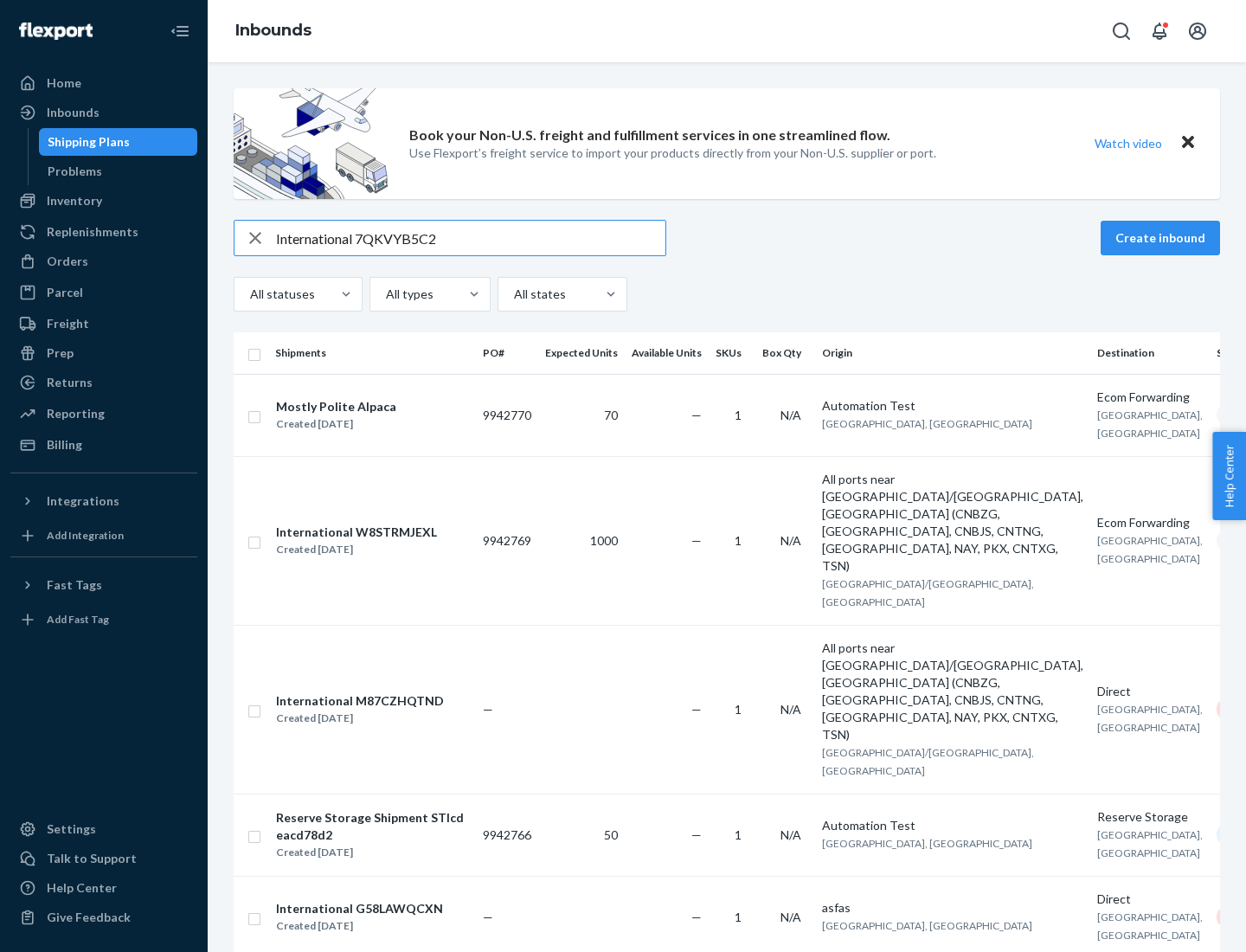 Image resolution: width=1246 pixels, height=952 pixels. I want to click on input: All statuses, so click(249, 294).